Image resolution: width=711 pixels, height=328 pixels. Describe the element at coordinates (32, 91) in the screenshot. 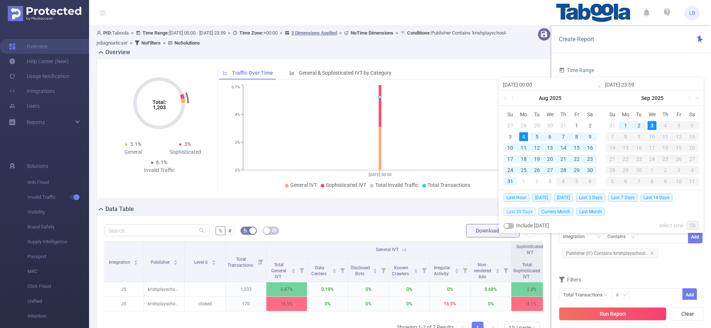

I see `a: Integrations` at that location.